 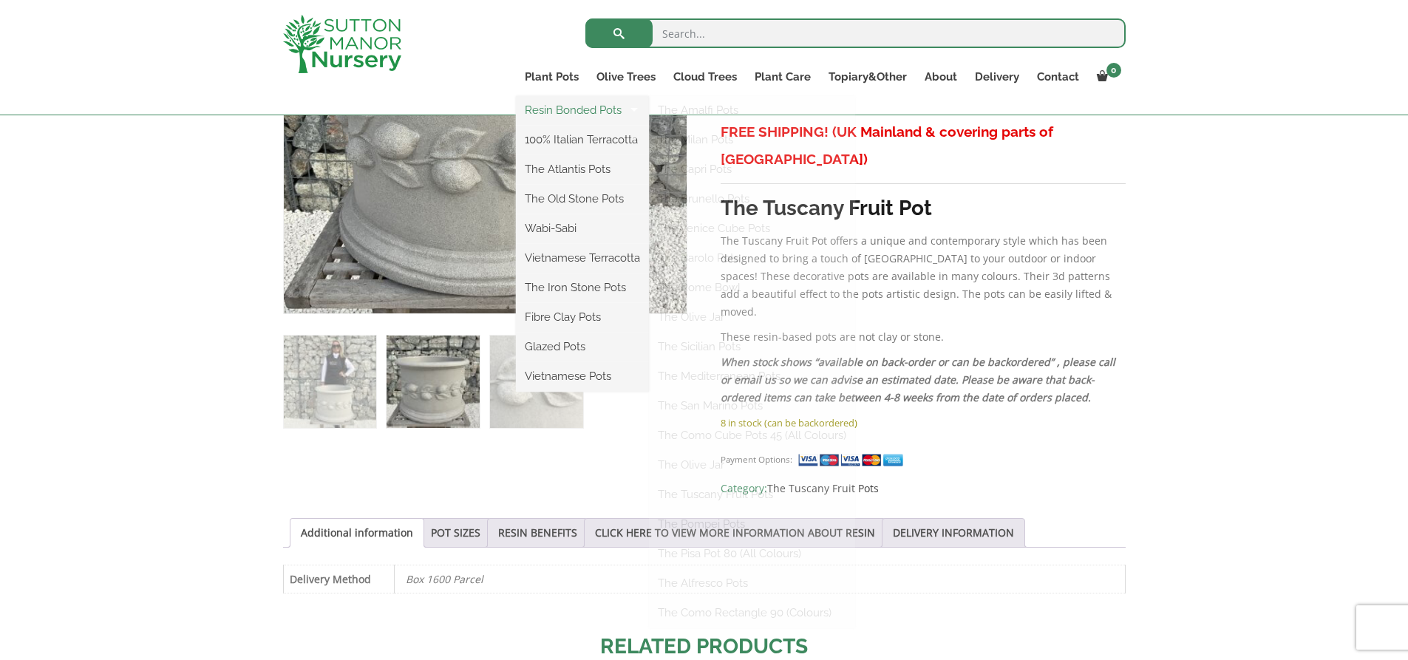 I want to click on a: Fibre Clay Pots, so click(x=582, y=317).